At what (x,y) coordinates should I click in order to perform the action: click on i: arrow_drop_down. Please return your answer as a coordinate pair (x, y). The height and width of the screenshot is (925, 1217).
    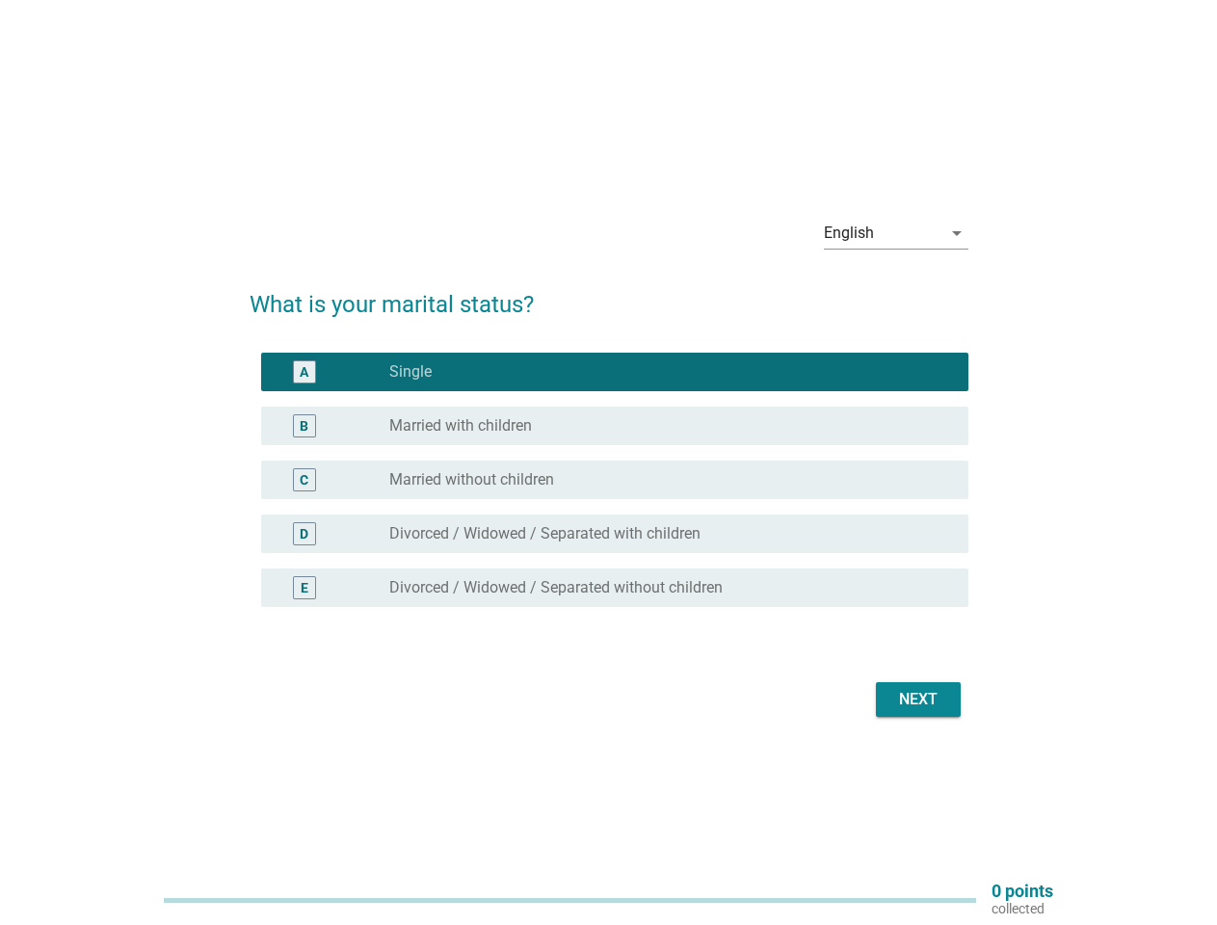
    Looking at the image, I should click on (957, 233).